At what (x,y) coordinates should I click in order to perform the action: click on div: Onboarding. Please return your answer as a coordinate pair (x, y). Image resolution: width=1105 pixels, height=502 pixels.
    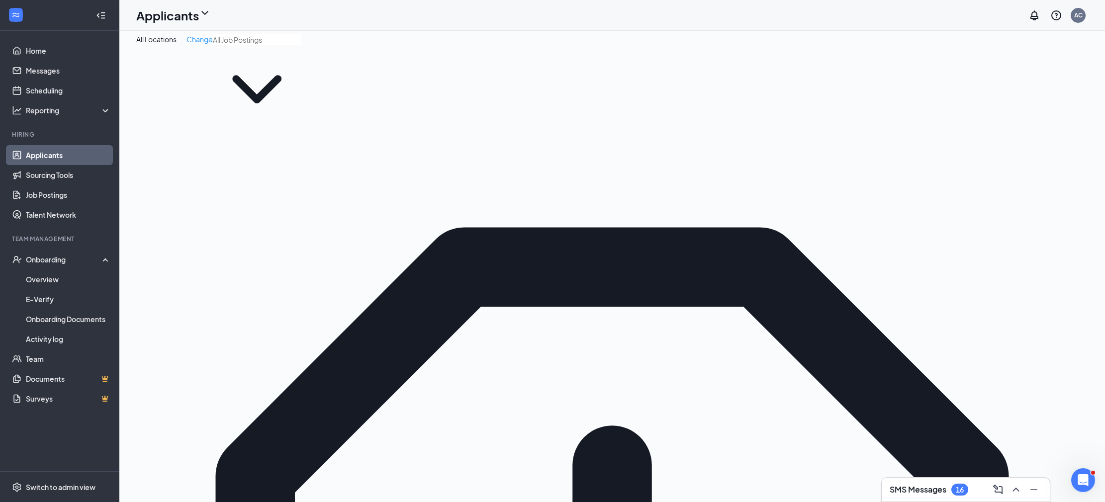
    Looking at the image, I should click on (64, 260).